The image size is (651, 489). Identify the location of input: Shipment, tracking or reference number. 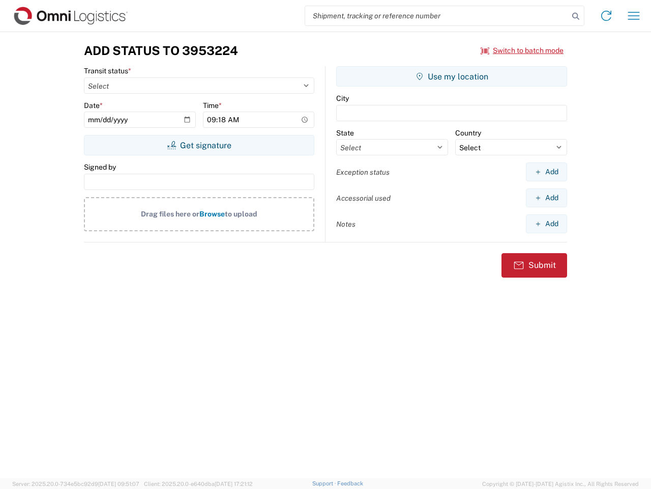
(437, 16).